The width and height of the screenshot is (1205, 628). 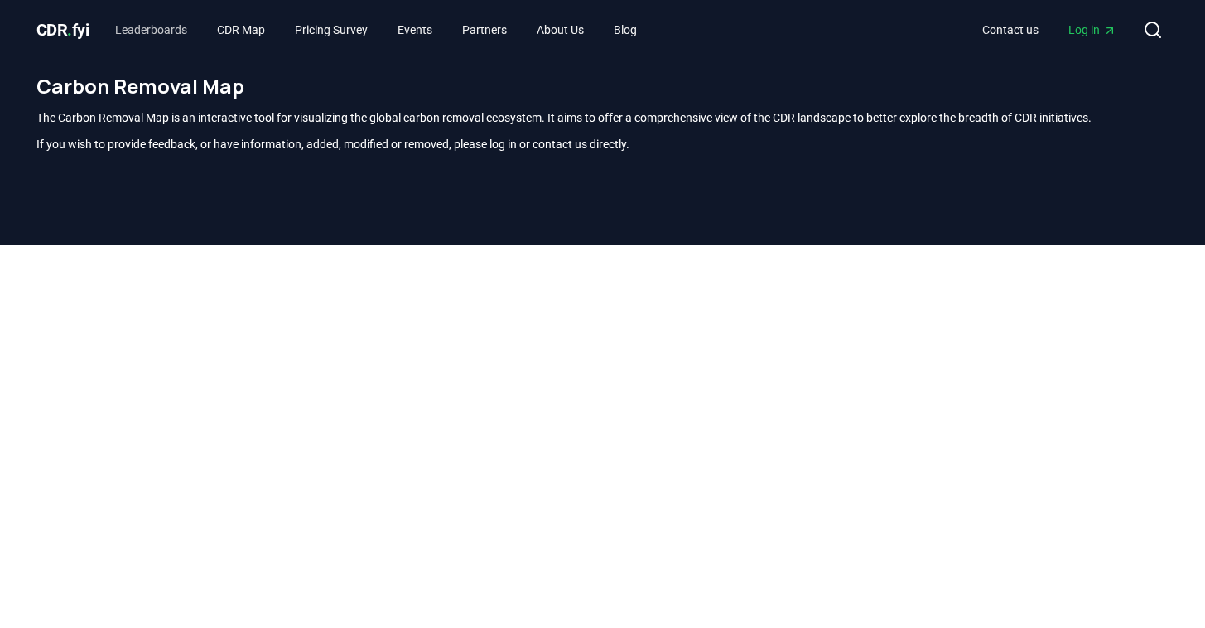 I want to click on a: Contact us, so click(x=1010, y=30).